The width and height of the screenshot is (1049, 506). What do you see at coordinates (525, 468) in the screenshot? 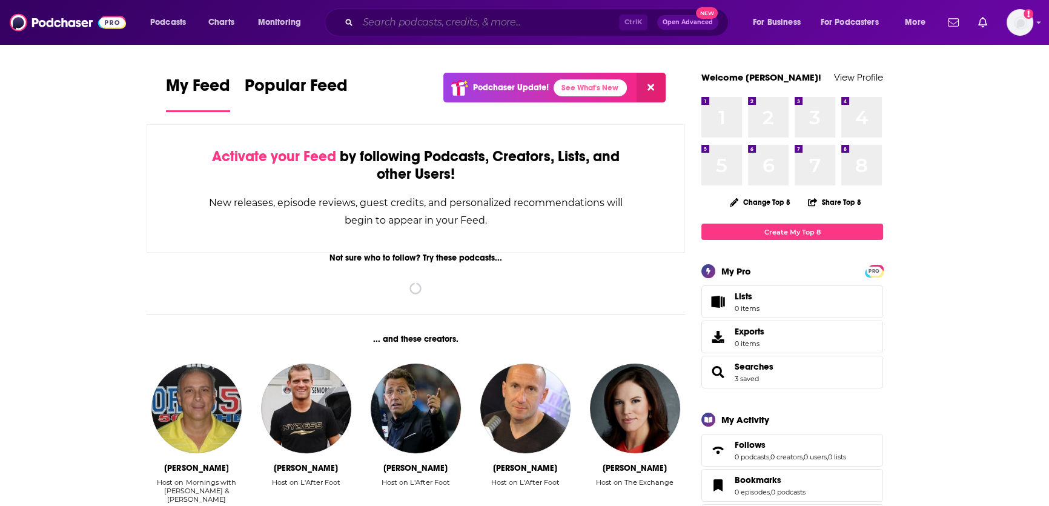
I see `div: Gilbert Brisbois` at bounding box center [525, 468].